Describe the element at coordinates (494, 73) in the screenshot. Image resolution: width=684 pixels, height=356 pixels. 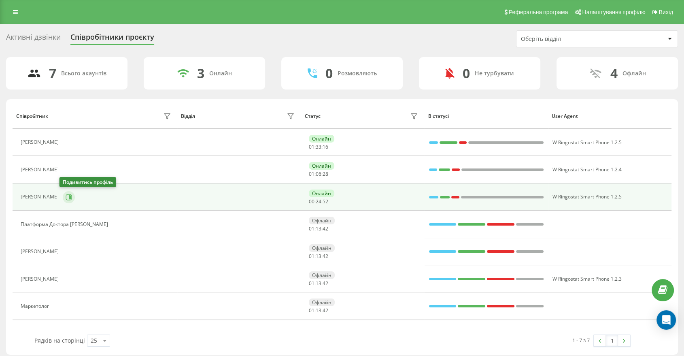
I see `div: Не турбувати` at that location.